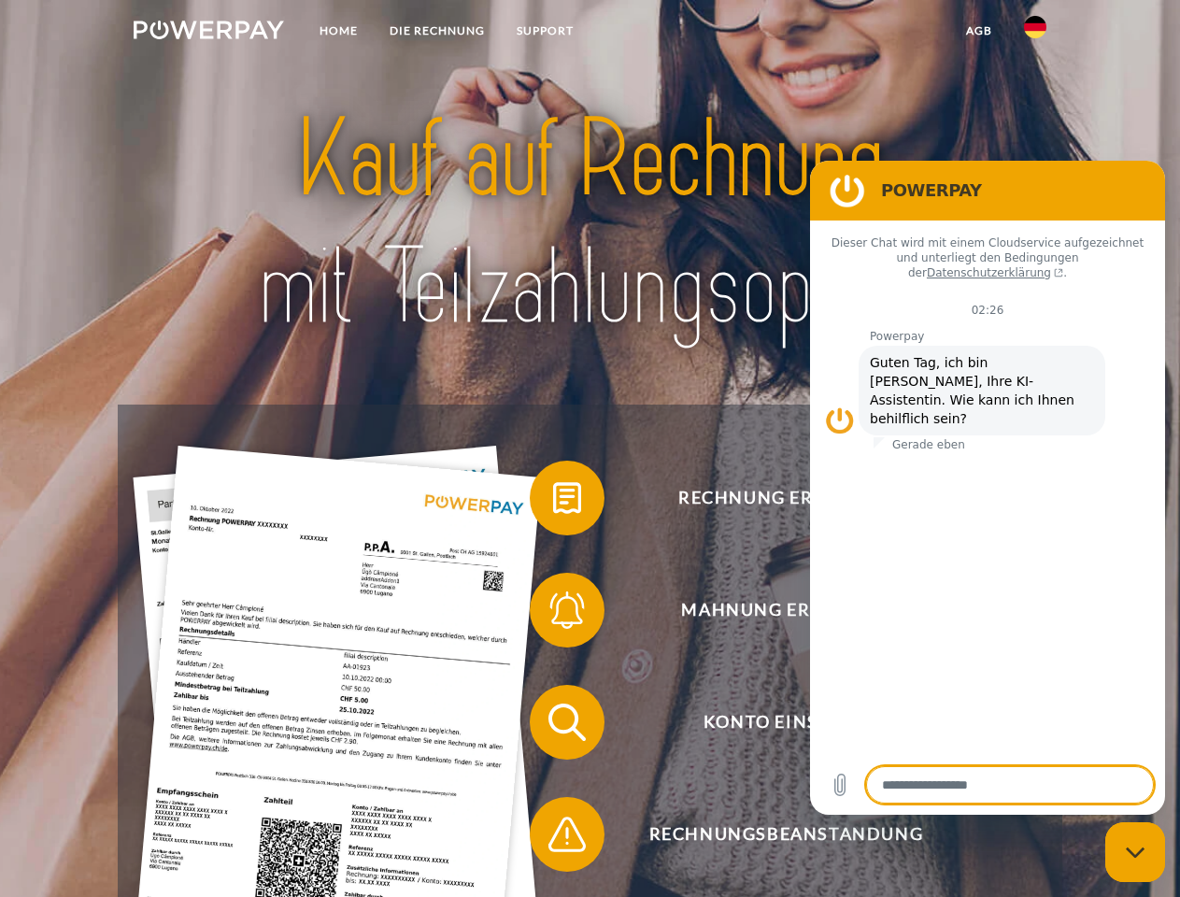 The image size is (1180, 897). What do you see at coordinates (979, 31) in the screenshot?
I see `a: agb` at bounding box center [979, 31].